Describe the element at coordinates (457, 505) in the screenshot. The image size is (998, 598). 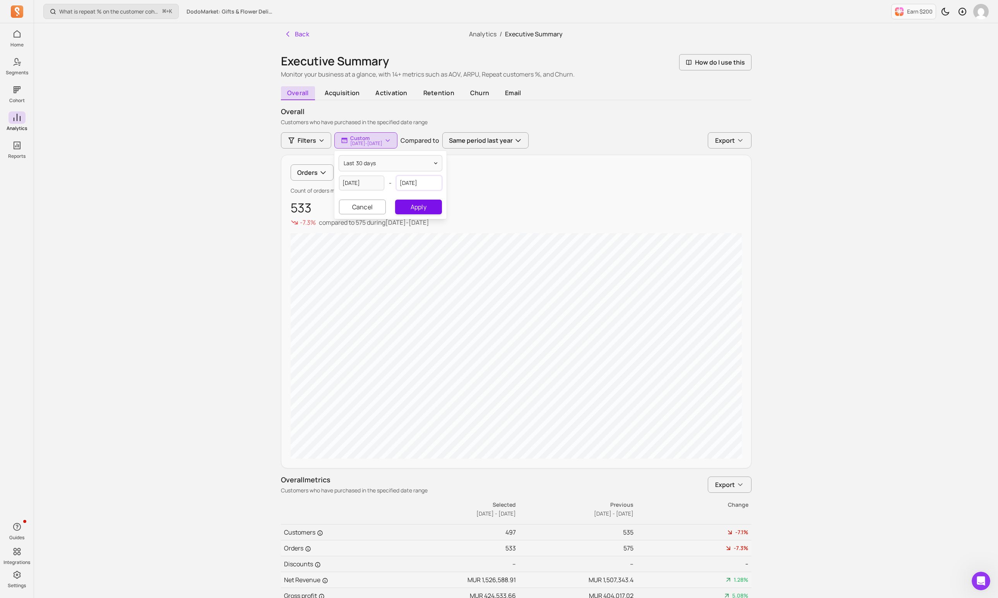
I see `p: Selected` at that location.